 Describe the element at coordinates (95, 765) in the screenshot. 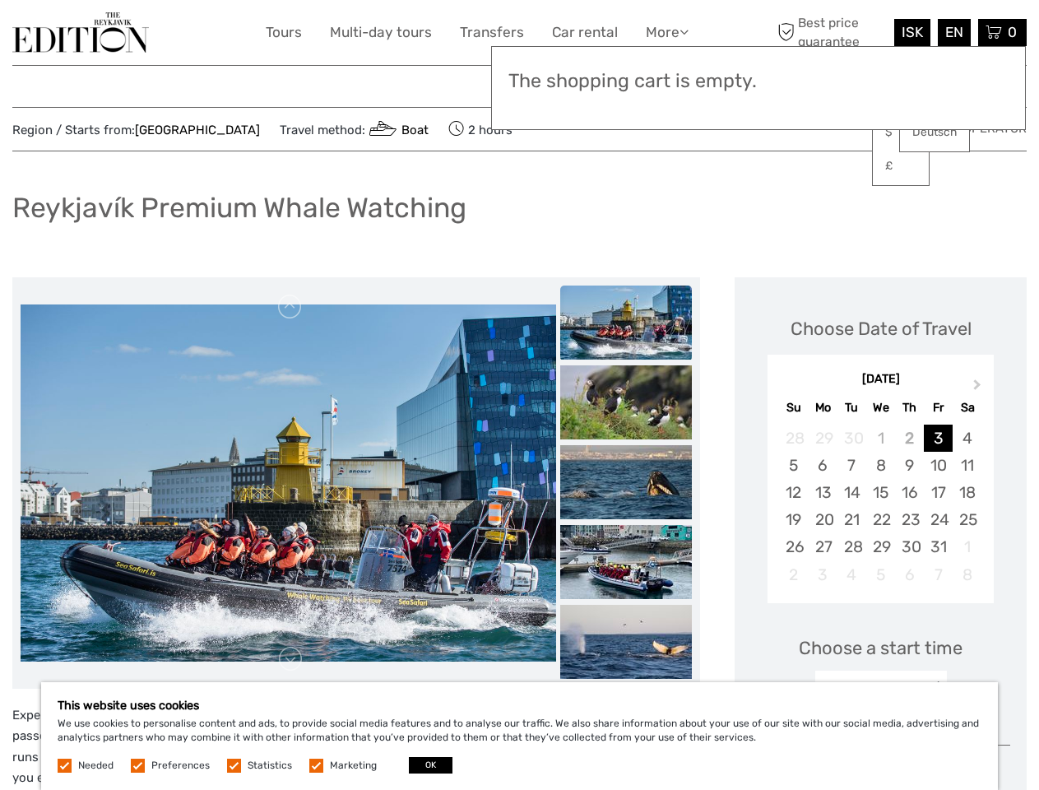

I see `label: Needed` at that location.